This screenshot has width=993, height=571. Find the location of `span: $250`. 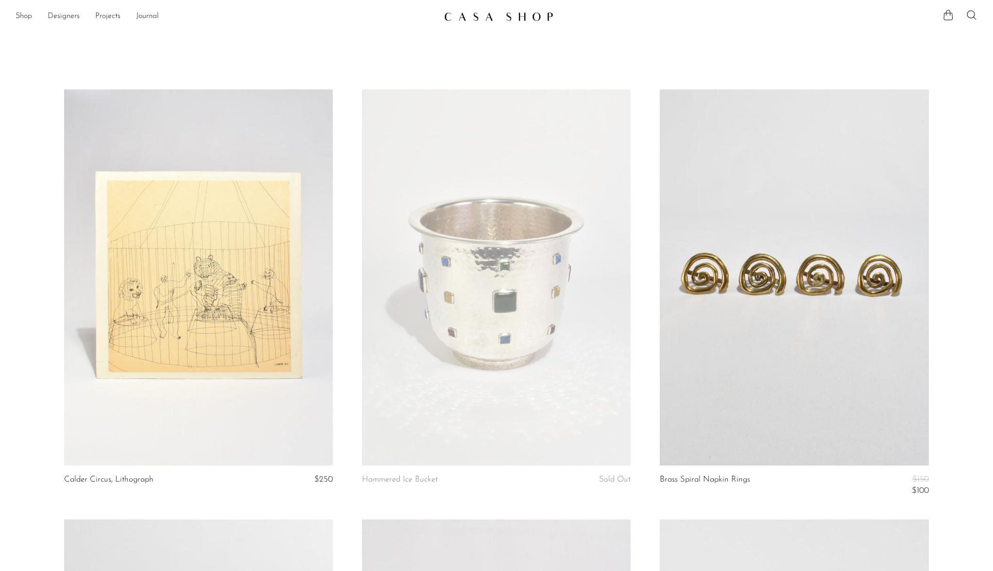

span: $250 is located at coordinates (324, 479).